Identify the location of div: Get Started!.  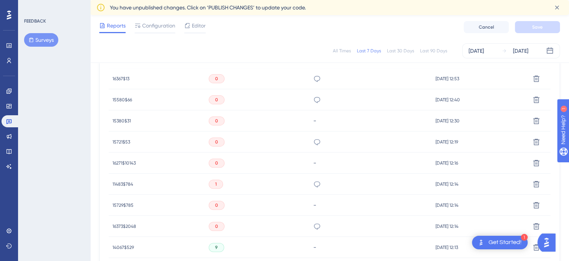
(505, 242).